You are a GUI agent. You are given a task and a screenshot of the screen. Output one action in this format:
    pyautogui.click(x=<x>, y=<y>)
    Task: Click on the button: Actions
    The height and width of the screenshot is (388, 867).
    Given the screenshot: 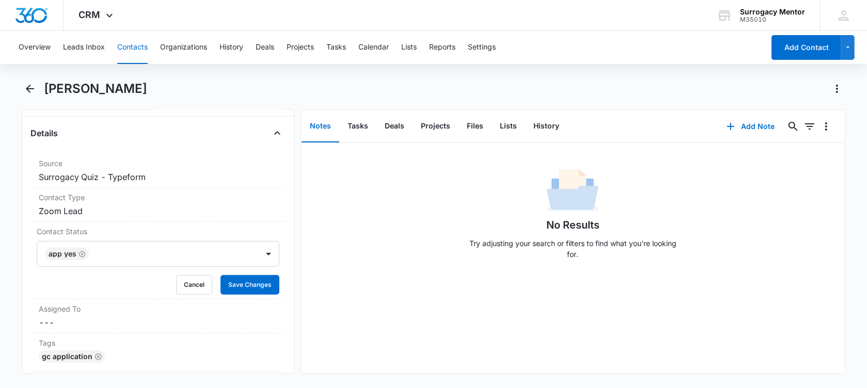 What is the action you would take?
    pyautogui.click(x=837, y=89)
    